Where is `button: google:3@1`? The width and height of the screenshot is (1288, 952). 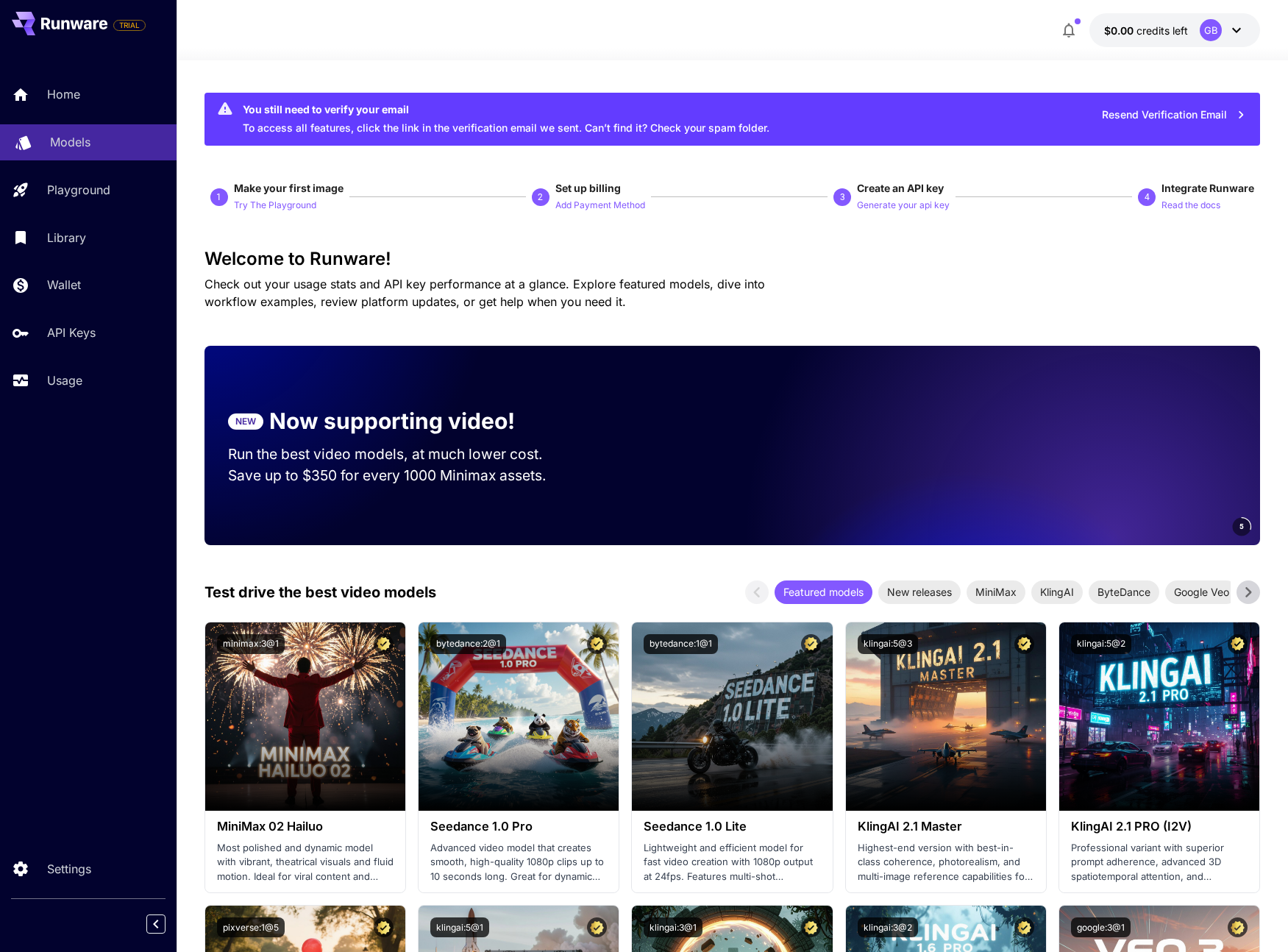
button: google:3@1 is located at coordinates (1100, 927).